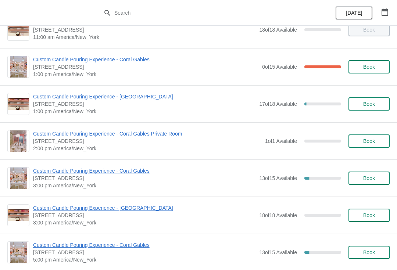 This screenshot has height=270, width=397. Describe the element at coordinates (18, 141) in the screenshot. I see `img: Custom Candle Pouring Experience - Coral Gables Private Room | 154 Giralda Avenue, Coral Gables, ...` at that location.